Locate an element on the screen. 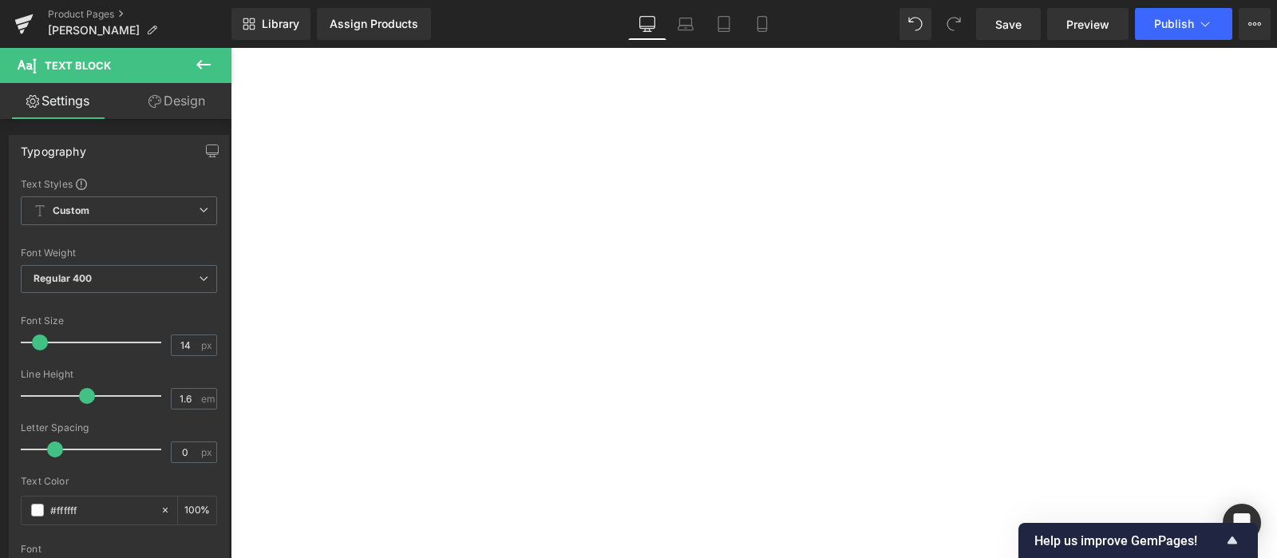 This screenshot has width=1277, height=558. button: Undo is located at coordinates (915, 24).